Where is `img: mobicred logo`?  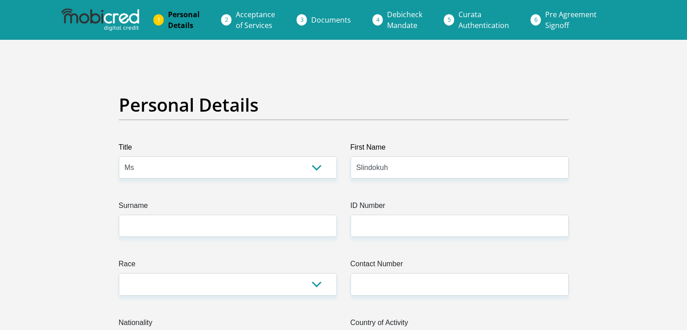
img: mobicred logo is located at coordinates (100, 20).